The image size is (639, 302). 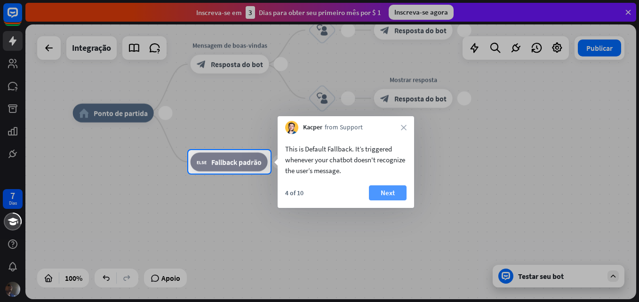 I want to click on span: from Support, so click(x=343, y=127).